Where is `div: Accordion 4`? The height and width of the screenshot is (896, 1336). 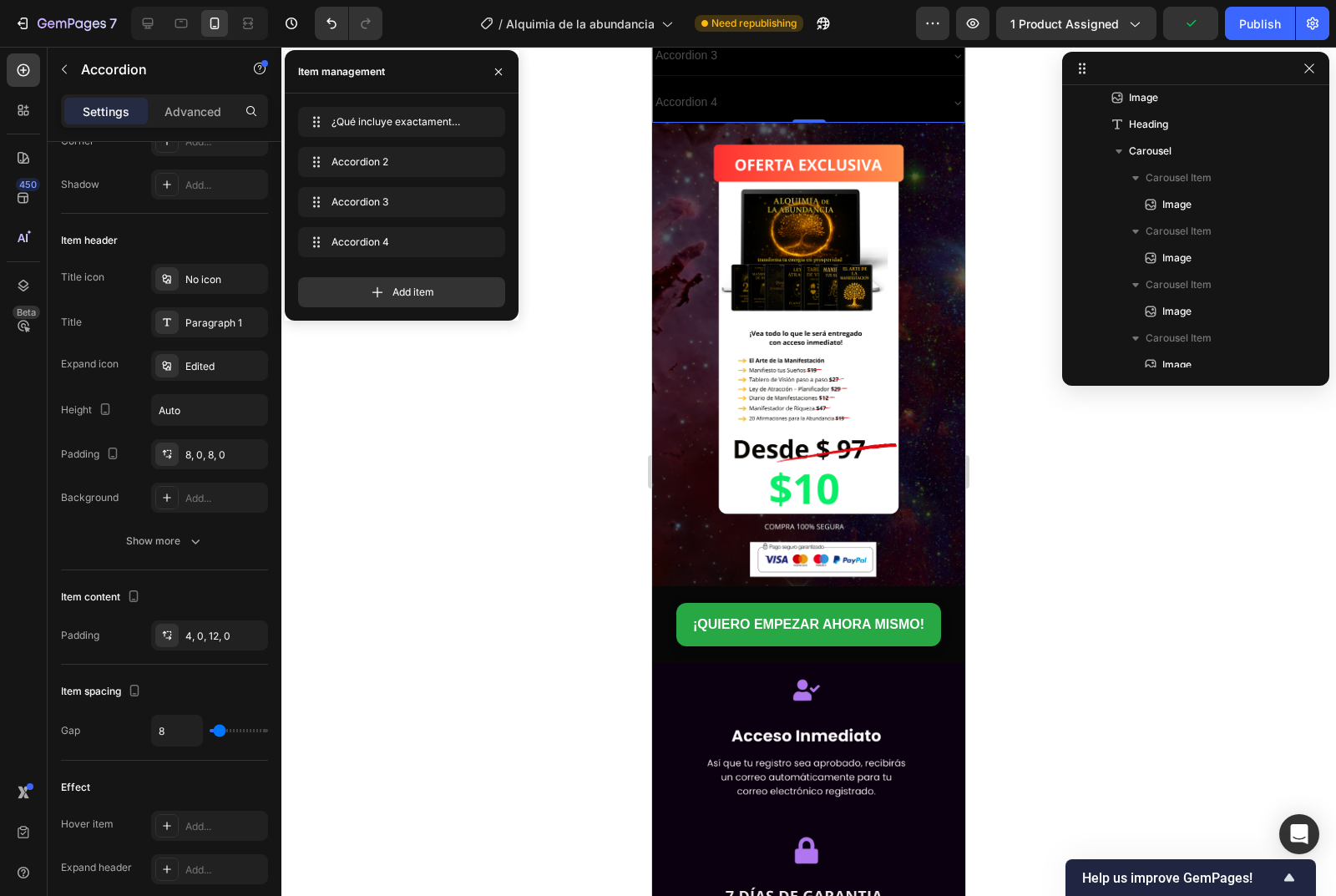 div: Accordion 4 is located at coordinates (34, 55).